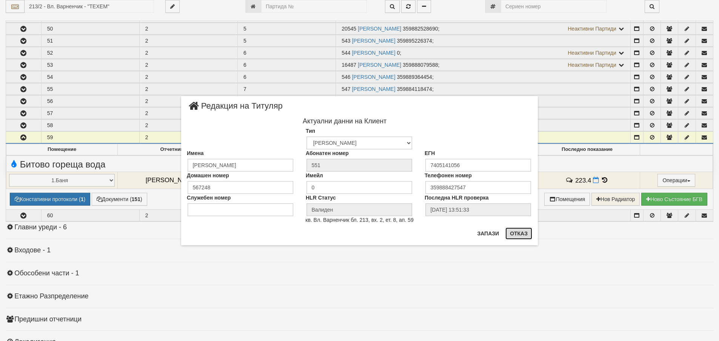  I want to click on button: Запази, so click(488, 234).